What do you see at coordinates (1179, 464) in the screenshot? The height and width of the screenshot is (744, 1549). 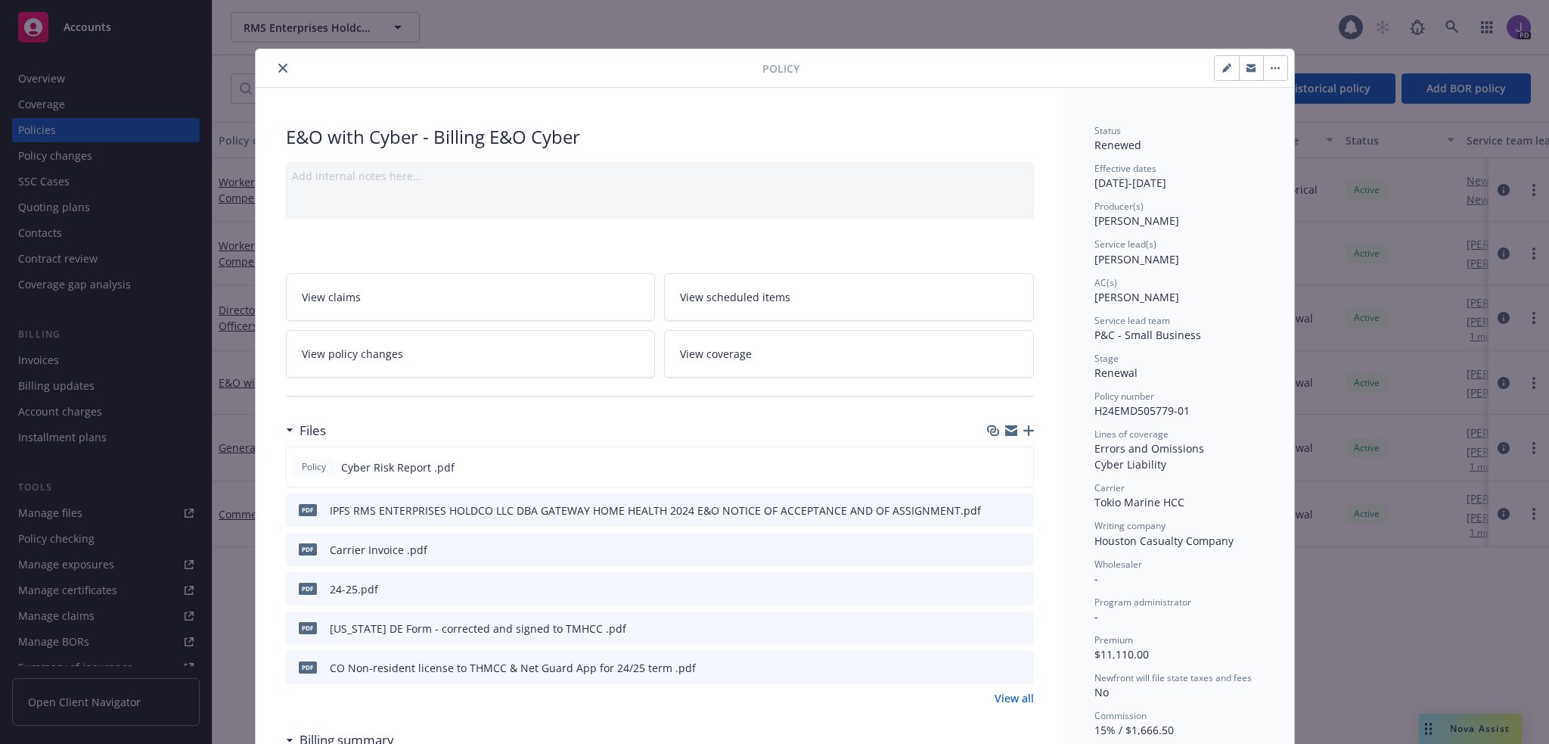 I see `div: Cyber Liability` at bounding box center [1179, 464].